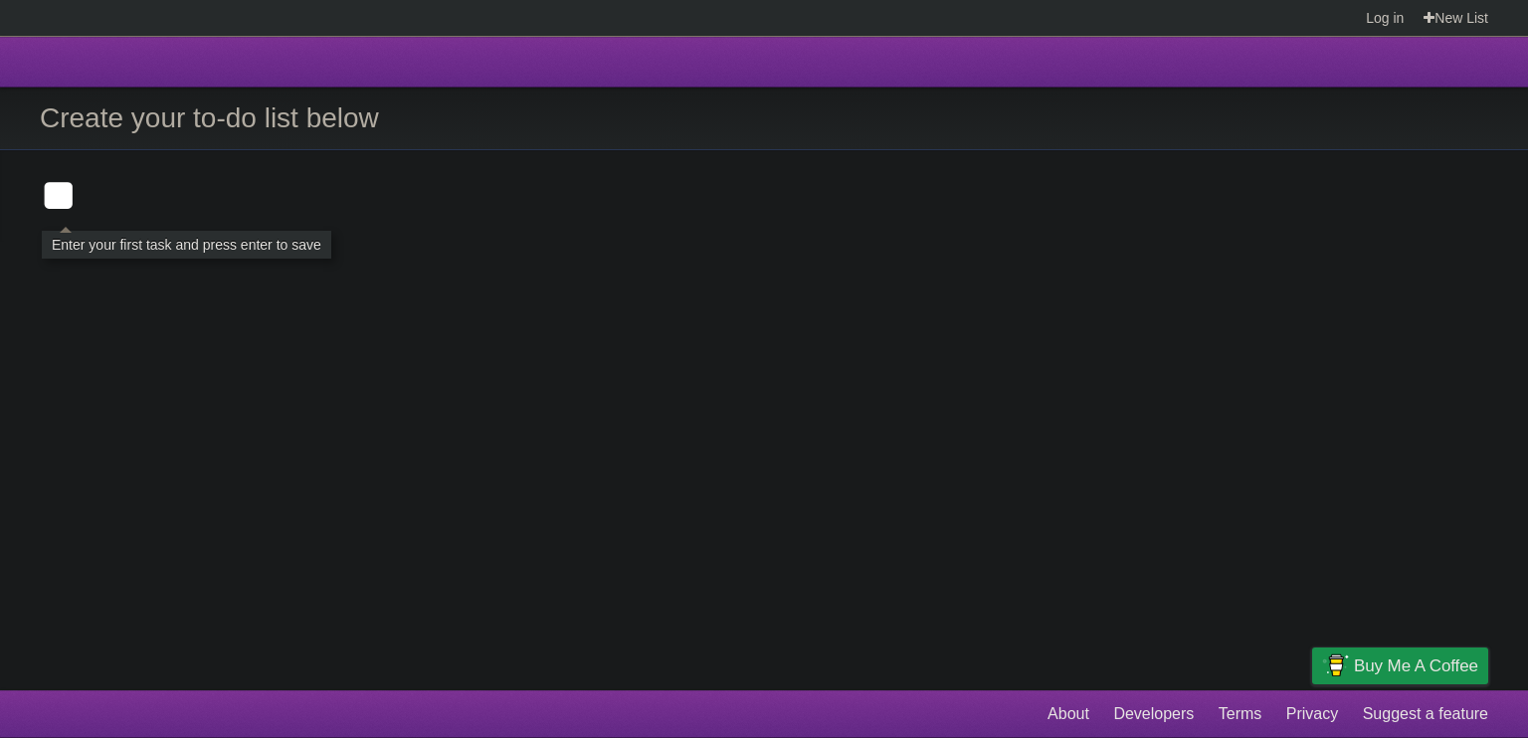 The image size is (1528, 738). I want to click on img: Buy me a coffee, so click(1335, 665).